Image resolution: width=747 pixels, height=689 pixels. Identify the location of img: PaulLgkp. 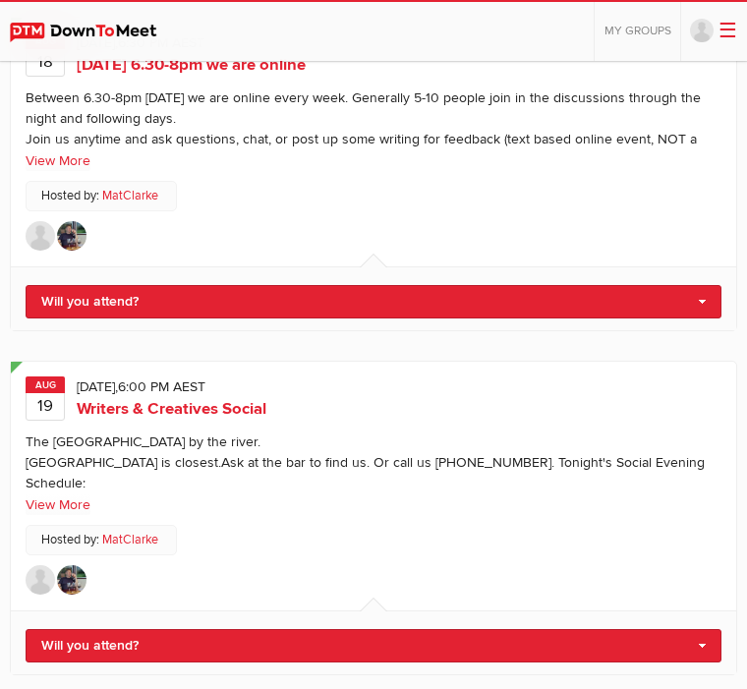
(40, 580).